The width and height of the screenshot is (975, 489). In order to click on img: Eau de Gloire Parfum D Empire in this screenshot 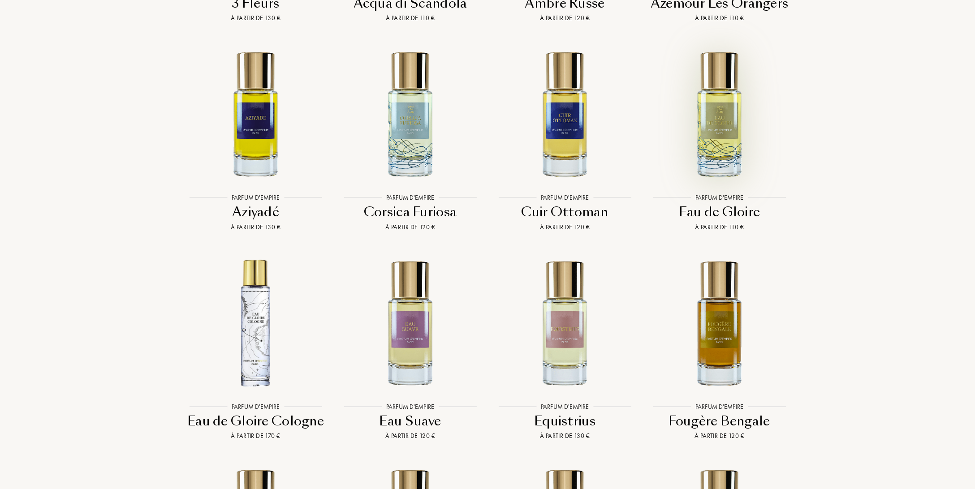, I will do `click(719, 113)`.